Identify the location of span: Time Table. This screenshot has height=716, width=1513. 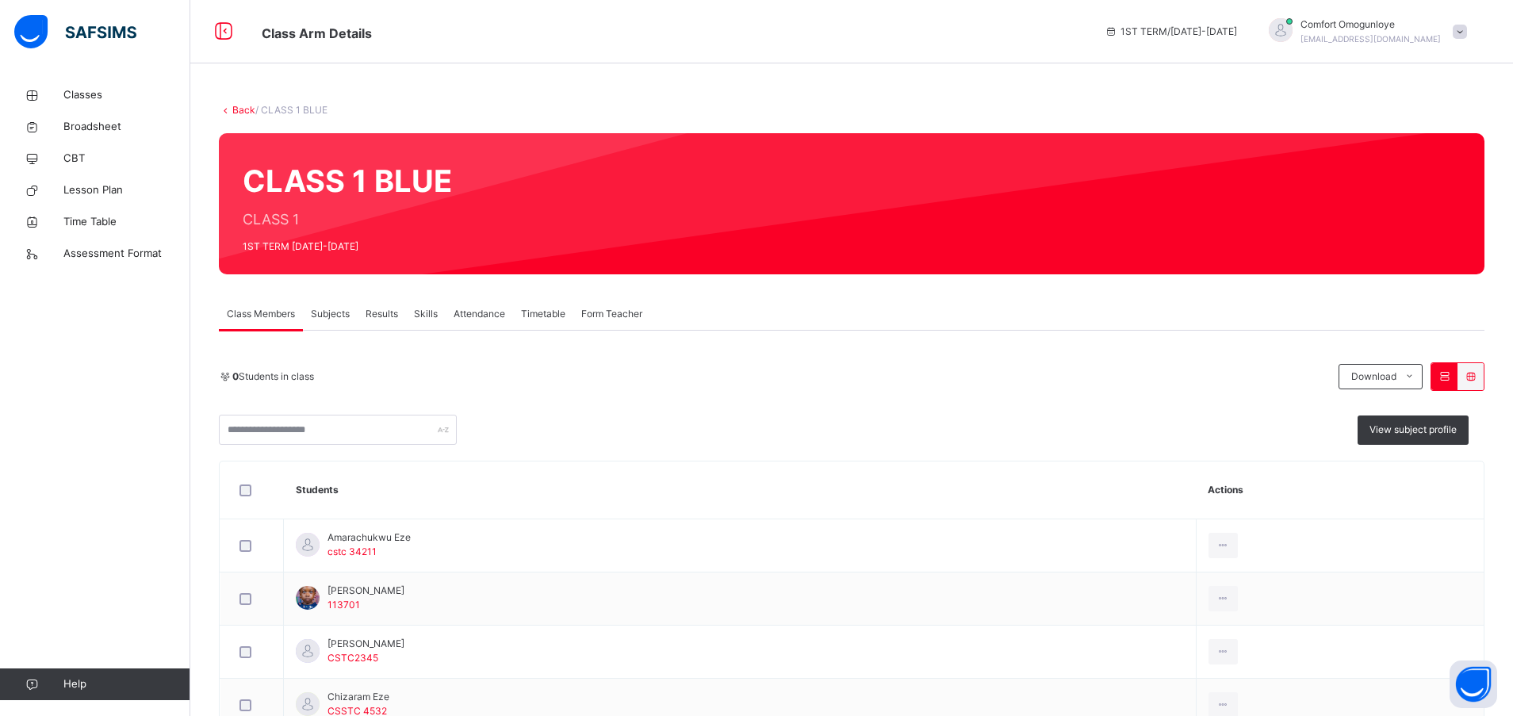
(127, 222).